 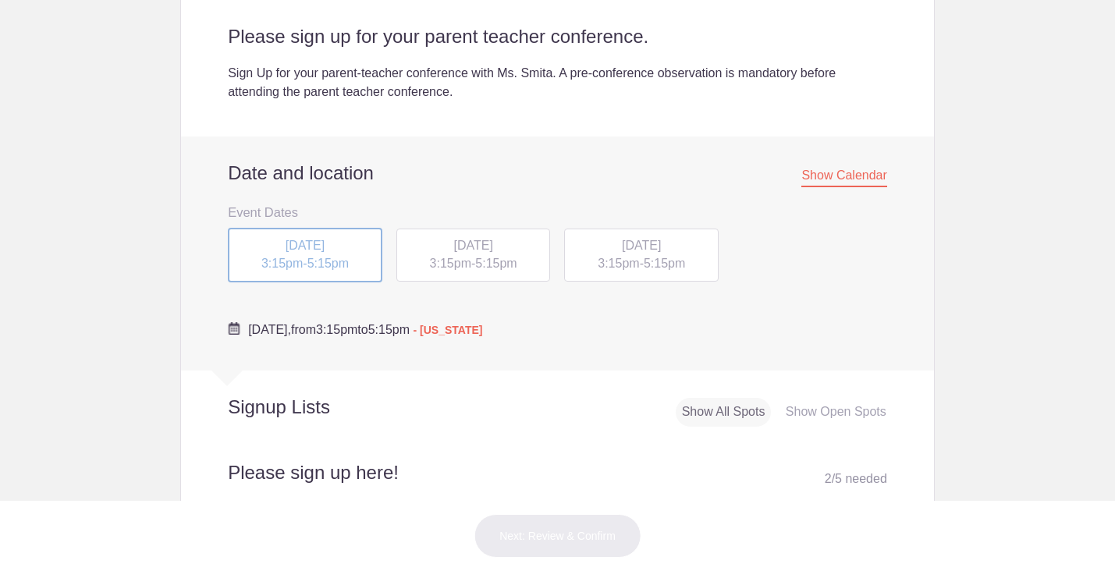 I want to click on h2: Date and location, so click(x=557, y=173).